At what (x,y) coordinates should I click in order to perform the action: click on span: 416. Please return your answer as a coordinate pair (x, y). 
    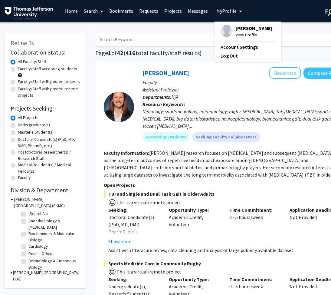
    Looking at the image, I should click on (131, 53).